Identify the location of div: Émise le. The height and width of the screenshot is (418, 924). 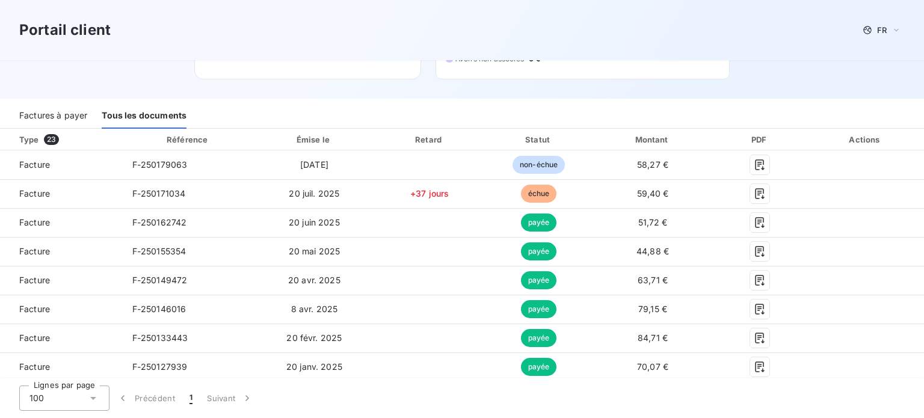
(314, 140).